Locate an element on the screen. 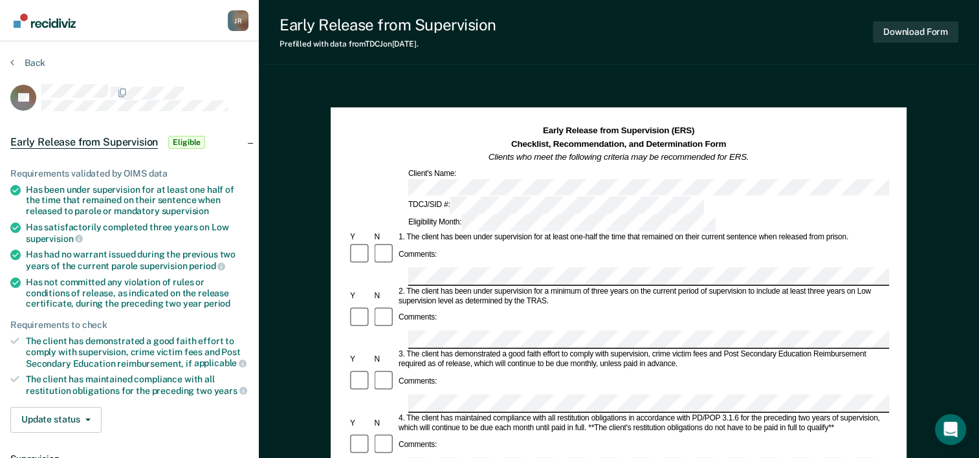  div: TDCJ/SID #: is located at coordinates (556, 206).